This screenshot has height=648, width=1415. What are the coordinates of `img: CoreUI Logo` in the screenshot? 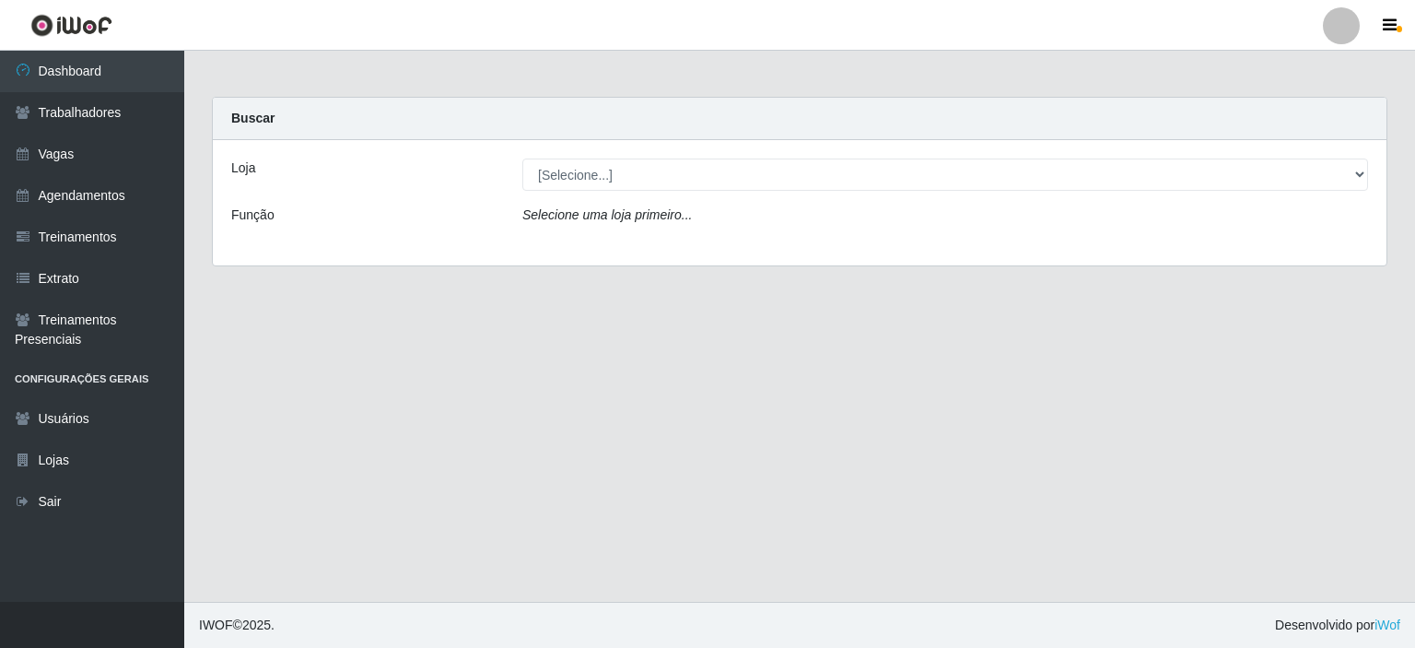 It's located at (71, 25).